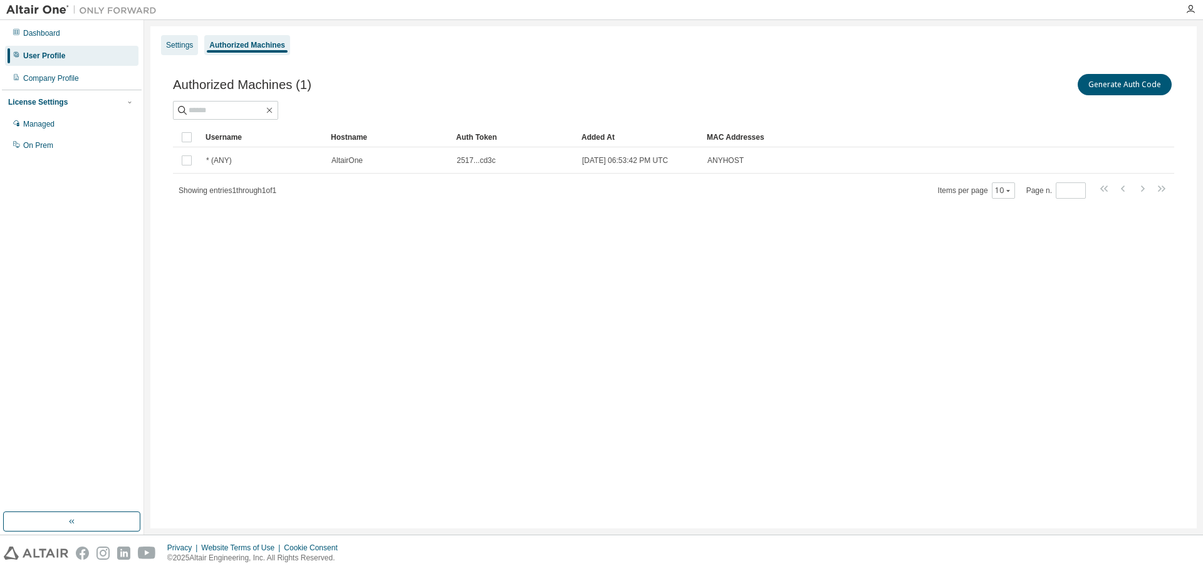 This screenshot has width=1203, height=571. I want to click on div: Authorized Machines, so click(247, 45).